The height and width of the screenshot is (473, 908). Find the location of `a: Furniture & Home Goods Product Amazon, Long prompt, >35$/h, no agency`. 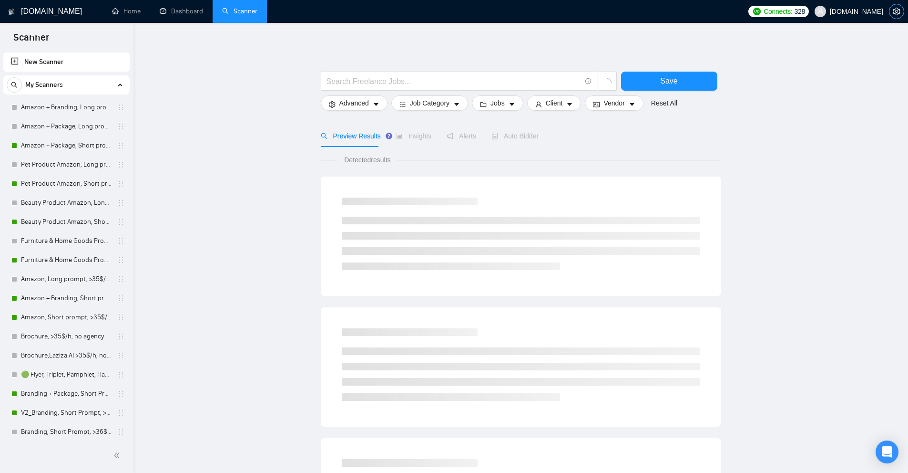

a: Furniture & Home Goods Product Amazon, Long prompt, >35$/h, no agency is located at coordinates (66, 241).